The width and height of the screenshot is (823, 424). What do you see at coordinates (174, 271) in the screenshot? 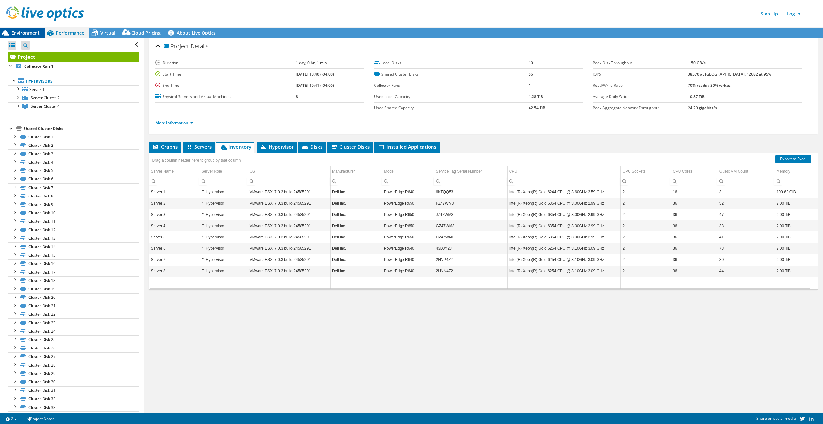
I see `td: Column Server Name, Value Server 8` at bounding box center [174, 271].